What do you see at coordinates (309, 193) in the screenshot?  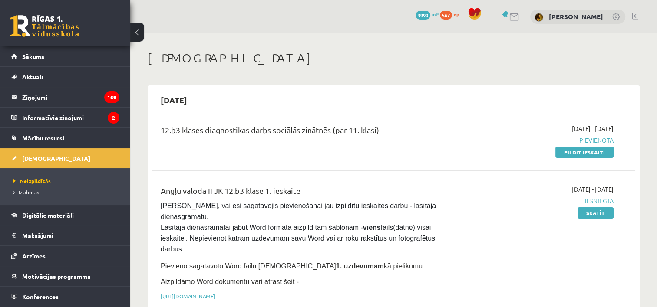 I see `div: Angļu valoda II JK 12.b3 klase 1. ieskaite` at bounding box center [309, 193].